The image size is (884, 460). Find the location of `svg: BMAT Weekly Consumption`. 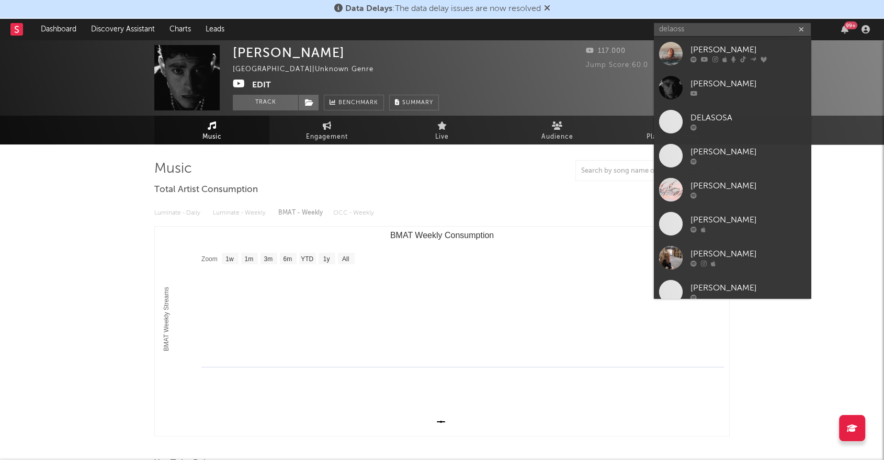

svg: BMAT Weekly Consumption is located at coordinates (442, 331).